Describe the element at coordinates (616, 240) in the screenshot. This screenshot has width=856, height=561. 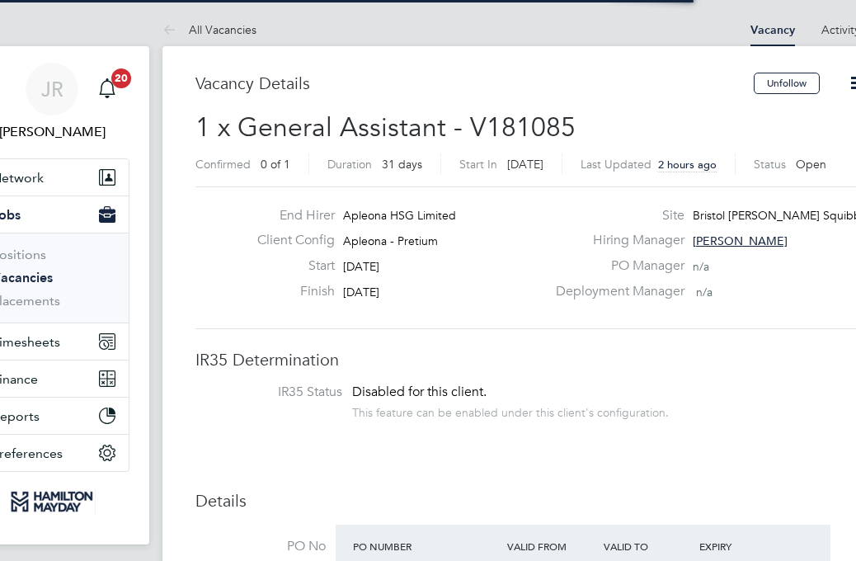
I see `label: Hiring Manager` at that location.